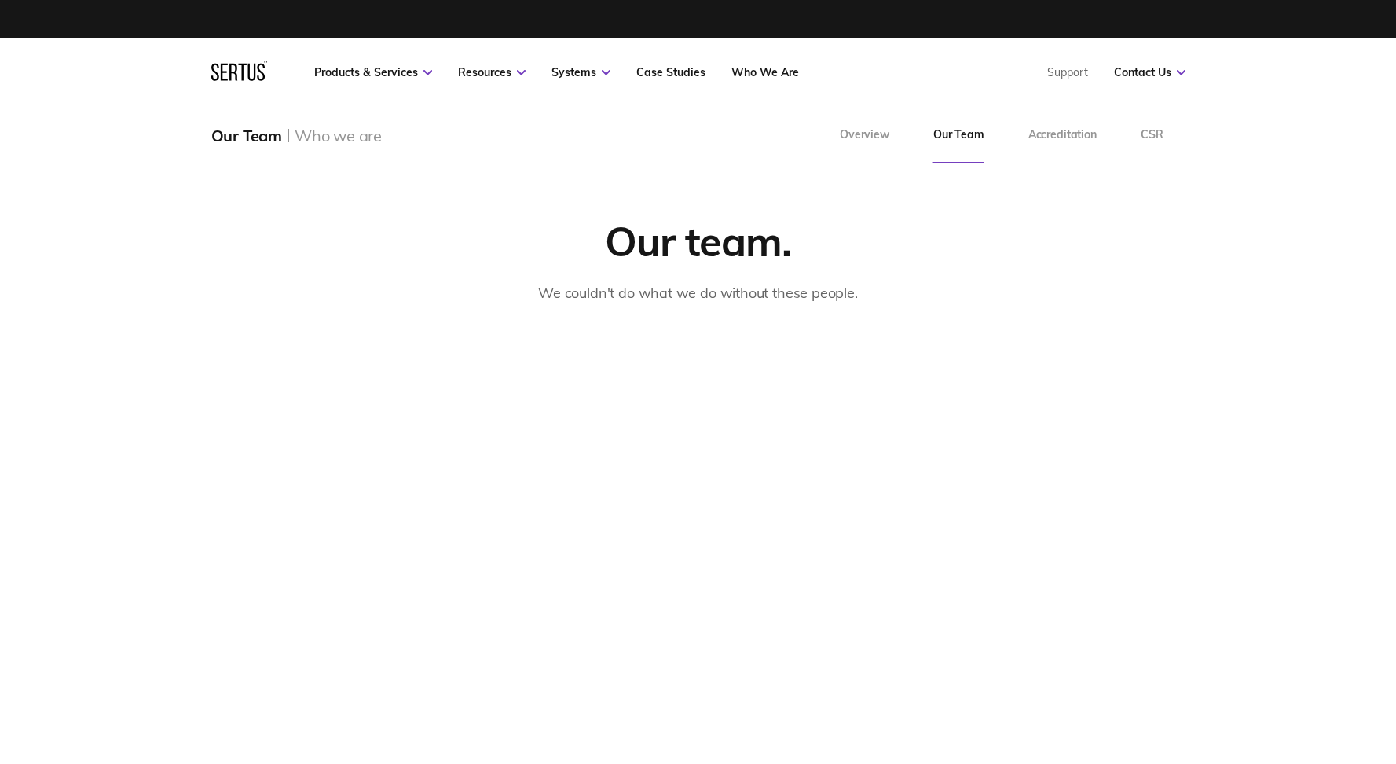 The image size is (1396, 764). What do you see at coordinates (338, 135) in the screenshot?
I see `div: Who we are` at bounding box center [338, 135].